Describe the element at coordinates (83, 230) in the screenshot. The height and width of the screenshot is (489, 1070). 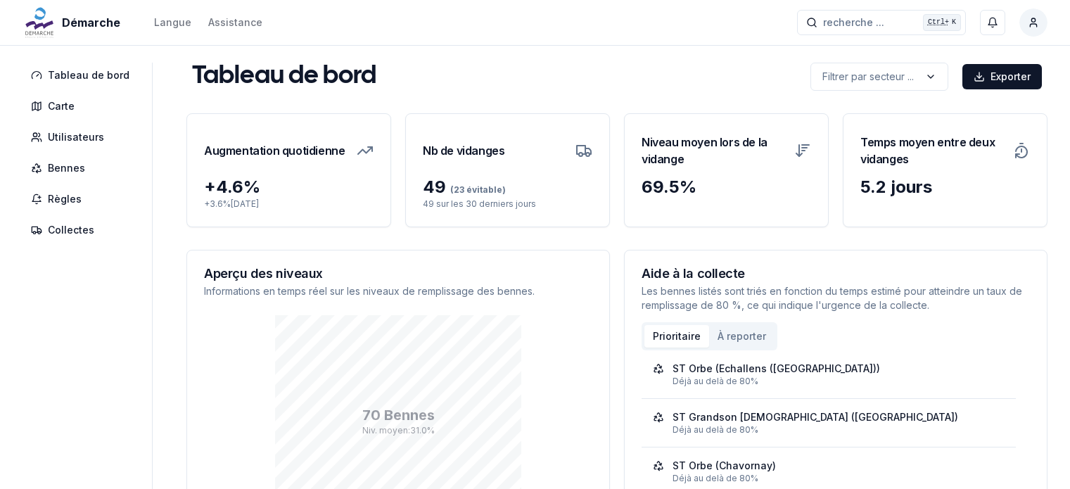
I see `a: Collectes` at that location.